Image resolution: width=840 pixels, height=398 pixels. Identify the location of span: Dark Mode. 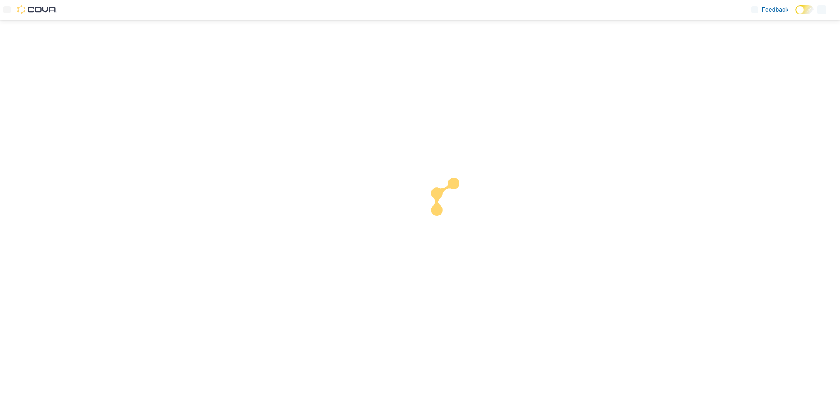
(795, 14).